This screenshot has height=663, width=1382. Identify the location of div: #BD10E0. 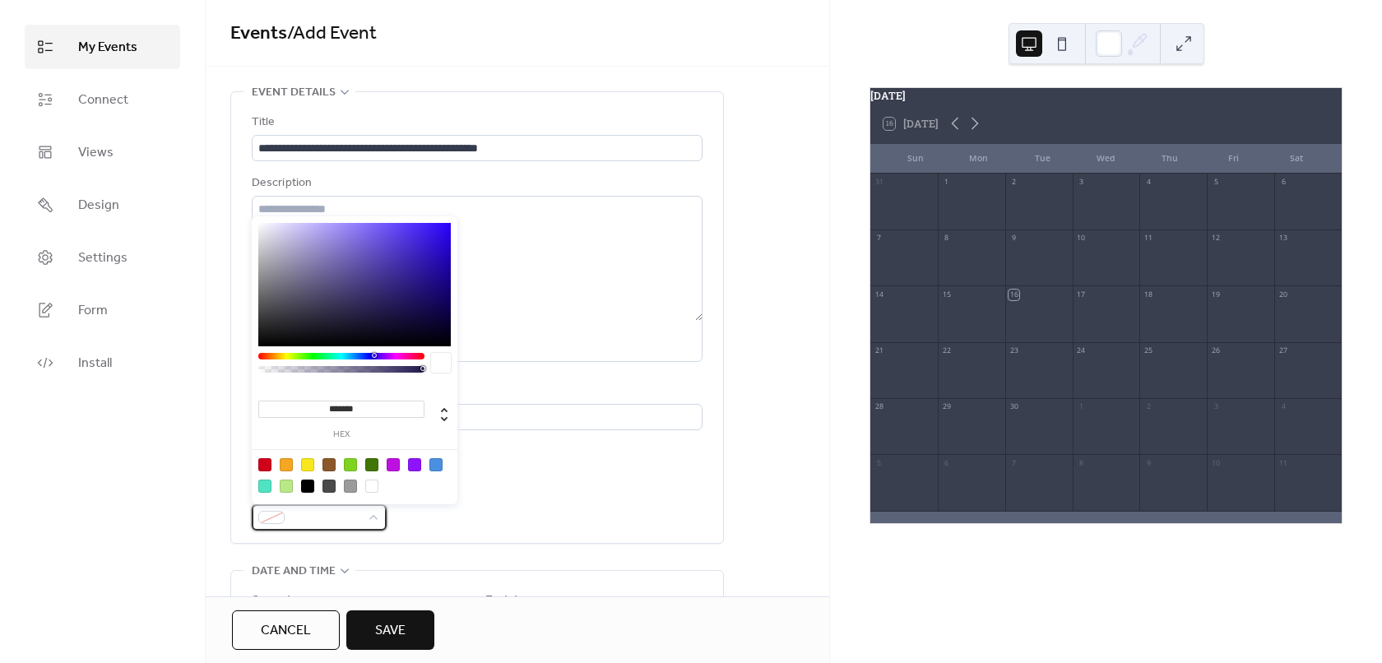
(393, 465).